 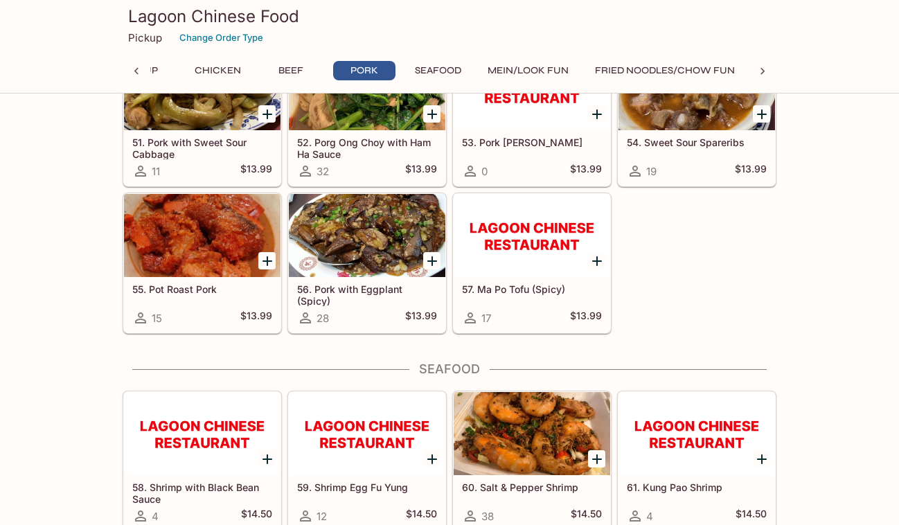 I want to click on div: 55. Pot Roast Pork, so click(x=202, y=235).